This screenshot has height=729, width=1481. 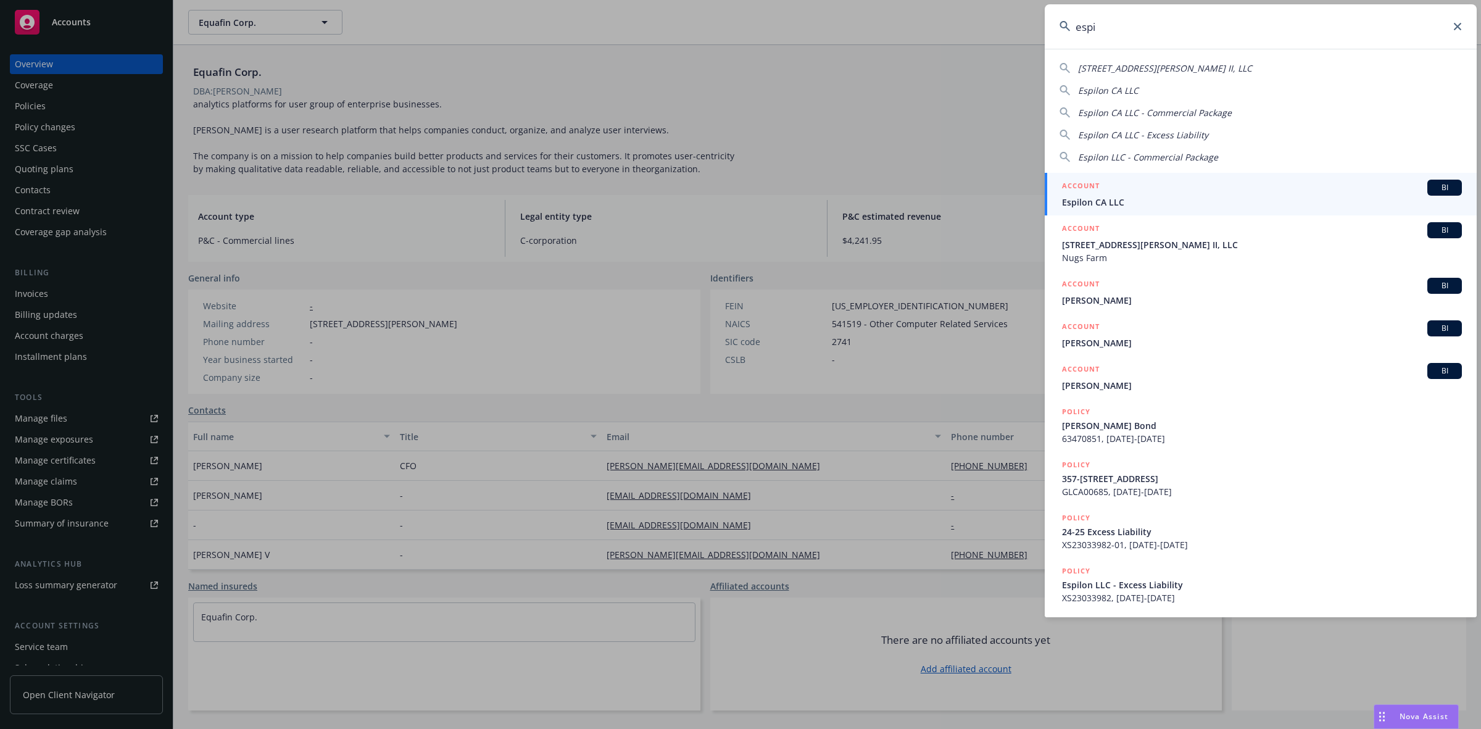 I want to click on input: Search..., so click(x=1261, y=27).